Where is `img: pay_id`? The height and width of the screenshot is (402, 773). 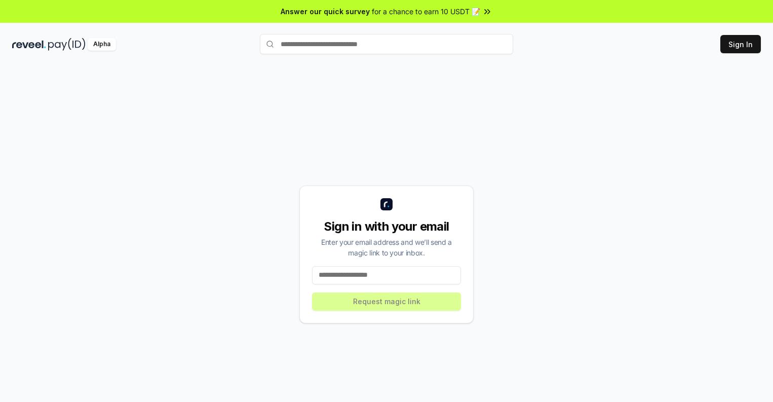
img: pay_id is located at coordinates (67, 44).